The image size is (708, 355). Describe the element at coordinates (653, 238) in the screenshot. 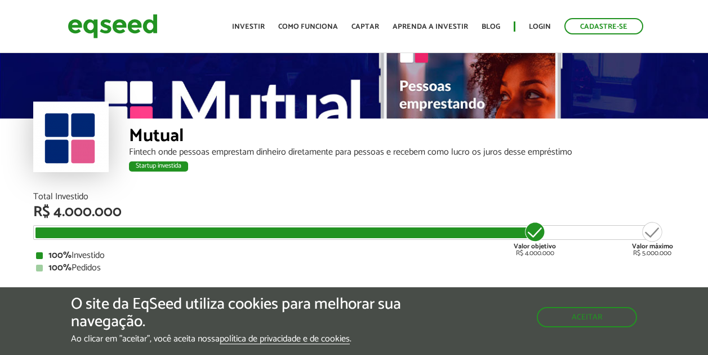

I see `div: R$ 5.000.000` at that location.